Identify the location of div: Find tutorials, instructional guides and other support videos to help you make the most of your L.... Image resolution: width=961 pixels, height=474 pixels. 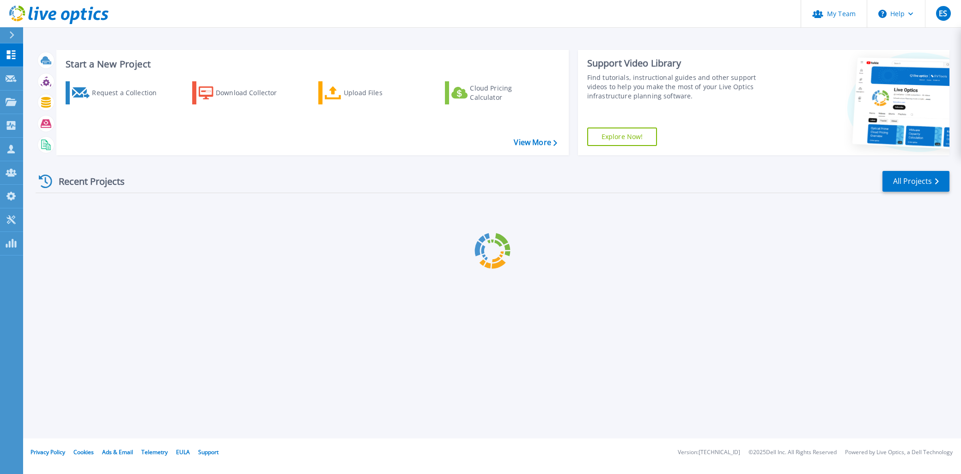
(682, 87).